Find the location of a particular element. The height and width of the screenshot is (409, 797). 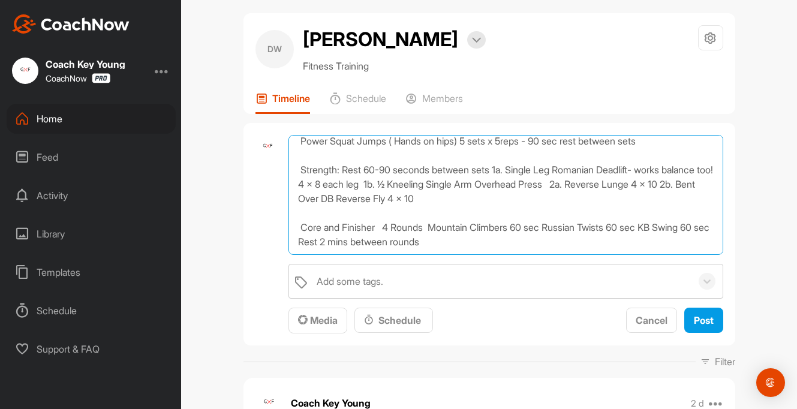

textarea: Workout 1 Warm-up 5 min bike Into 3 Rounds: 10 Push-ups 10 Air Squats 10 Banded pull-aparts 30 se... is located at coordinates (505, 195).